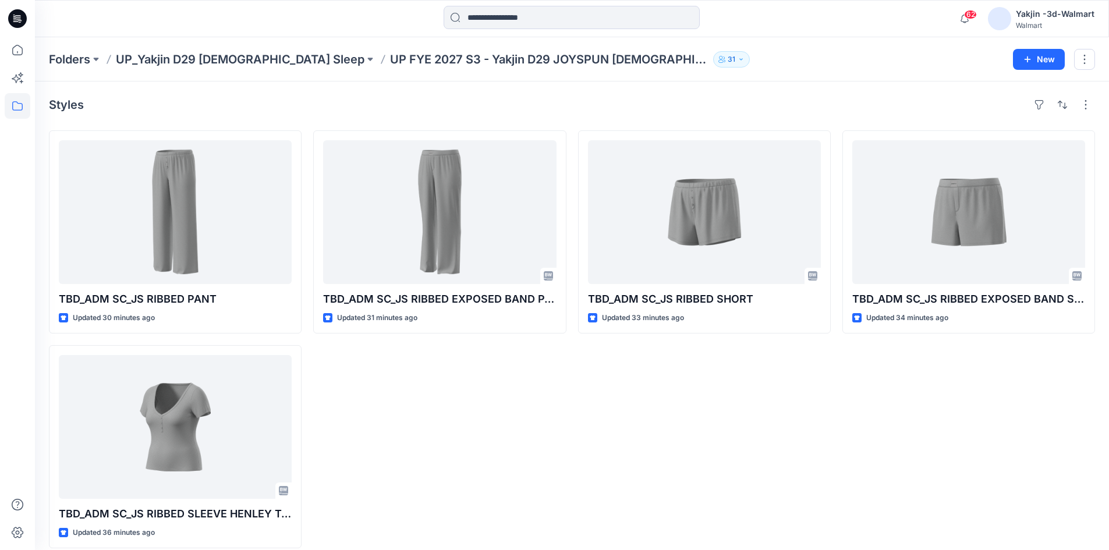 The image size is (1109, 550). What do you see at coordinates (66, 105) in the screenshot?
I see `h4: Styles` at bounding box center [66, 105].